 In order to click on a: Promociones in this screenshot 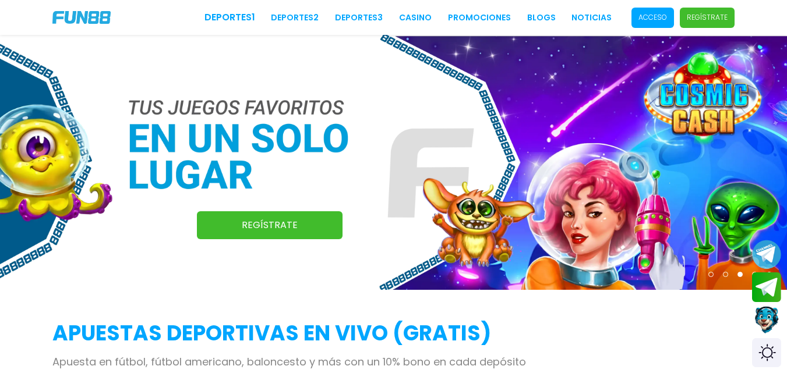, I will do `click(479, 17)`.